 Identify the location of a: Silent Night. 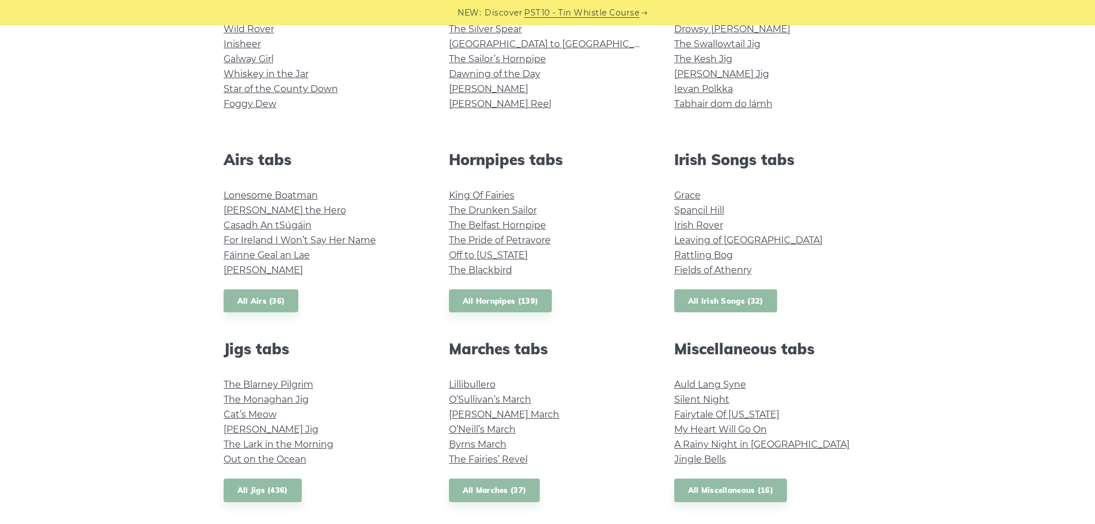
(702, 399).